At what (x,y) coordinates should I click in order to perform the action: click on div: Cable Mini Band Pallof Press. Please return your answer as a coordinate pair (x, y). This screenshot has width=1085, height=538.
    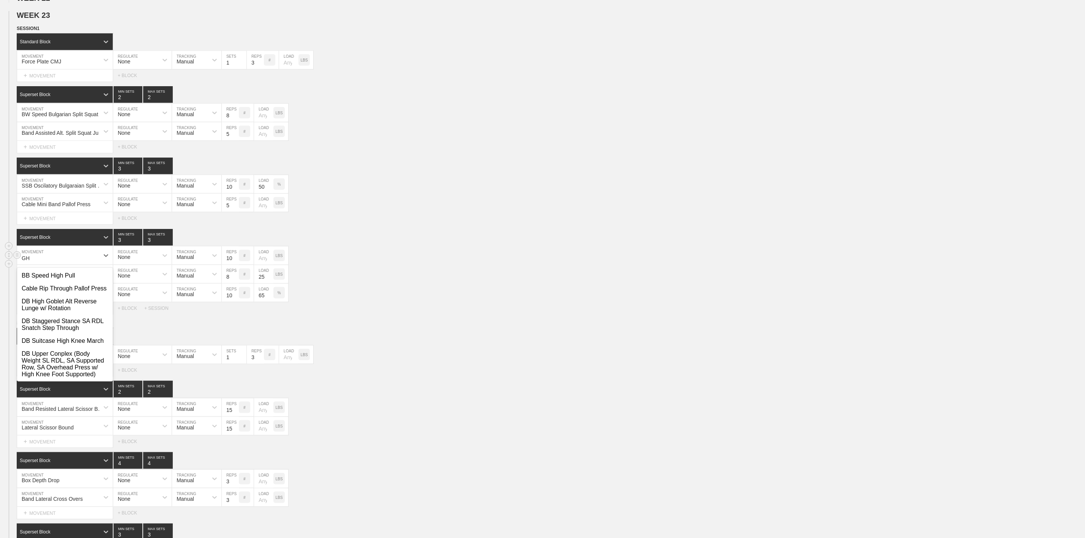
    Looking at the image, I should click on (56, 204).